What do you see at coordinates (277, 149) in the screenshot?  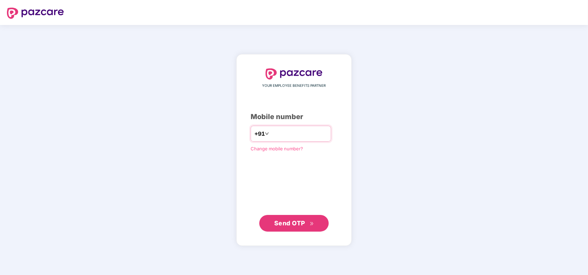 I see `span: Change mobile number?` at bounding box center [277, 149].